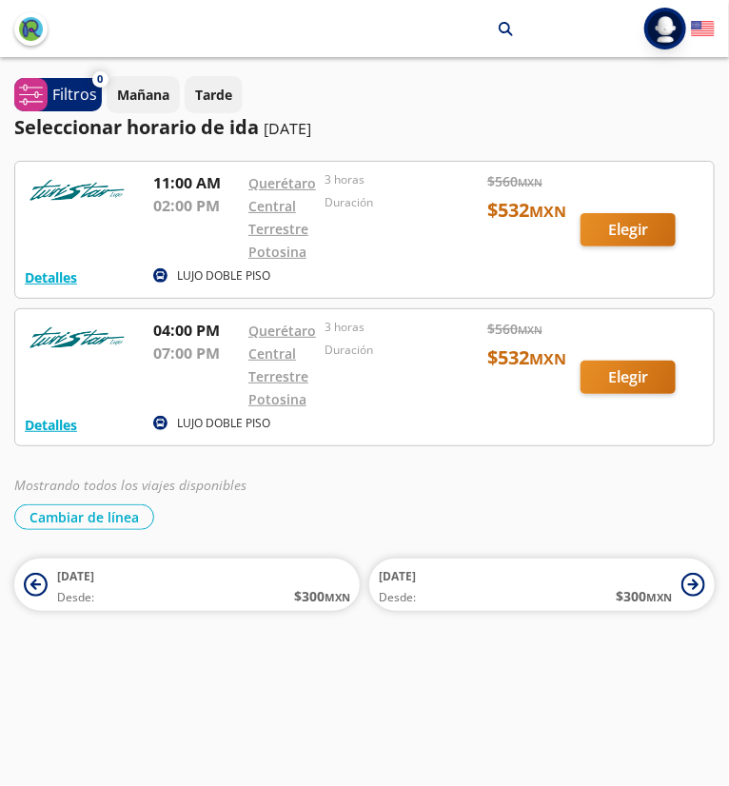 The height and width of the screenshot is (786, 729). Describe the element at coordinates (130, 484) in the screenshot. I see `em: Mostrando todos los viajes disponibles` at that location.